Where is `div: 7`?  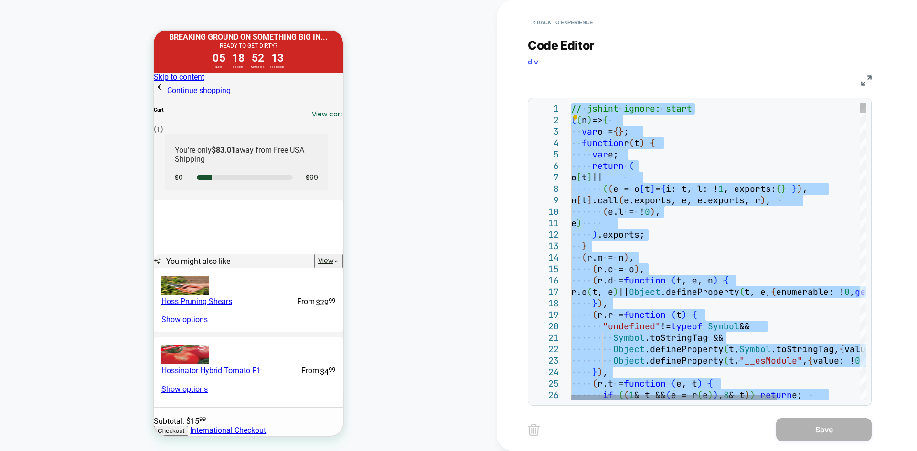 div: 7 is located at coordinates (546, 178).